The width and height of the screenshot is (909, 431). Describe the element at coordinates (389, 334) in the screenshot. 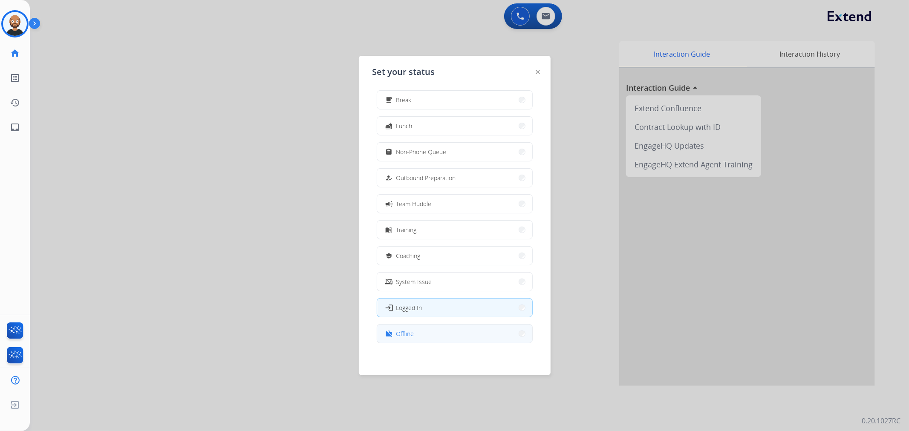

I see `mat-icon: work_off` at that location.